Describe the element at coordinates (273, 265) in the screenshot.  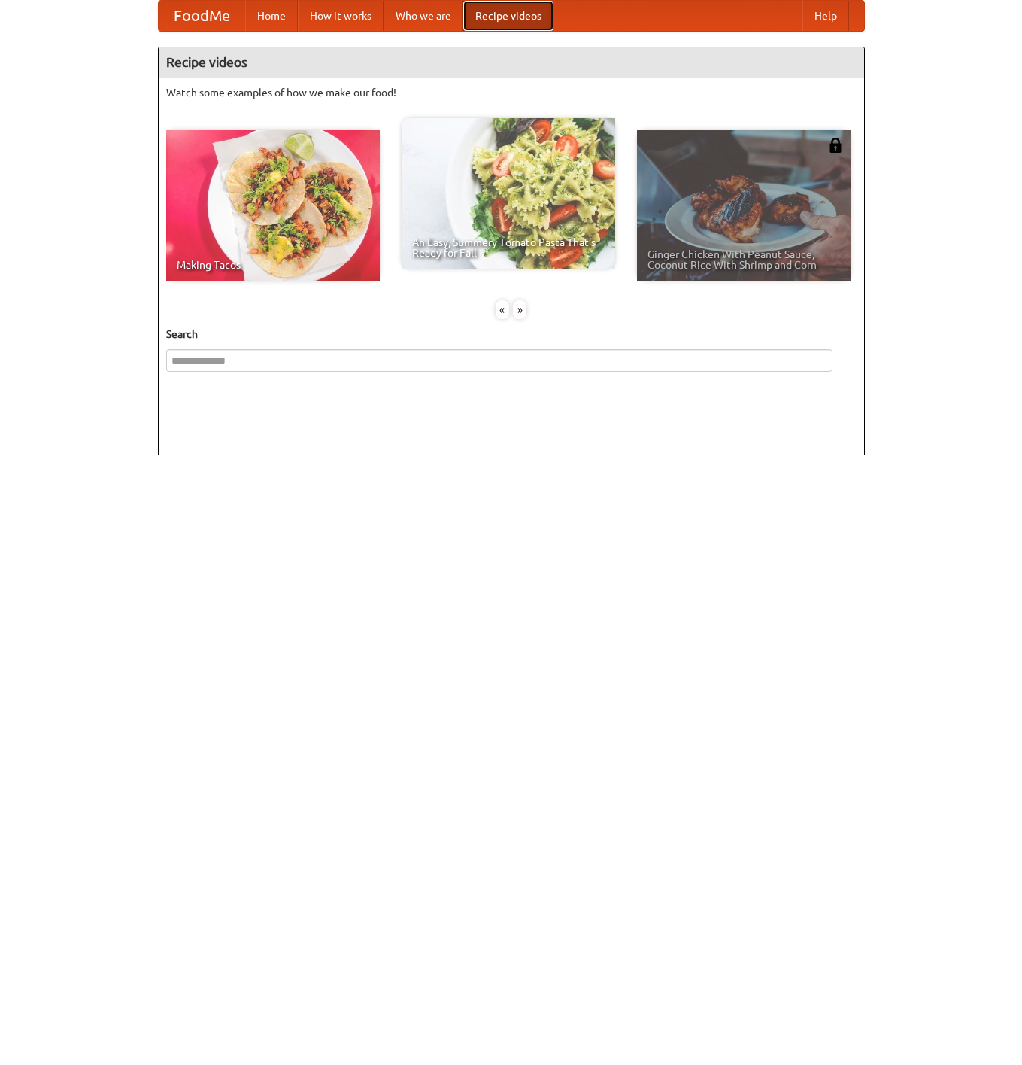
I see `span: Making Tacos` at that location.